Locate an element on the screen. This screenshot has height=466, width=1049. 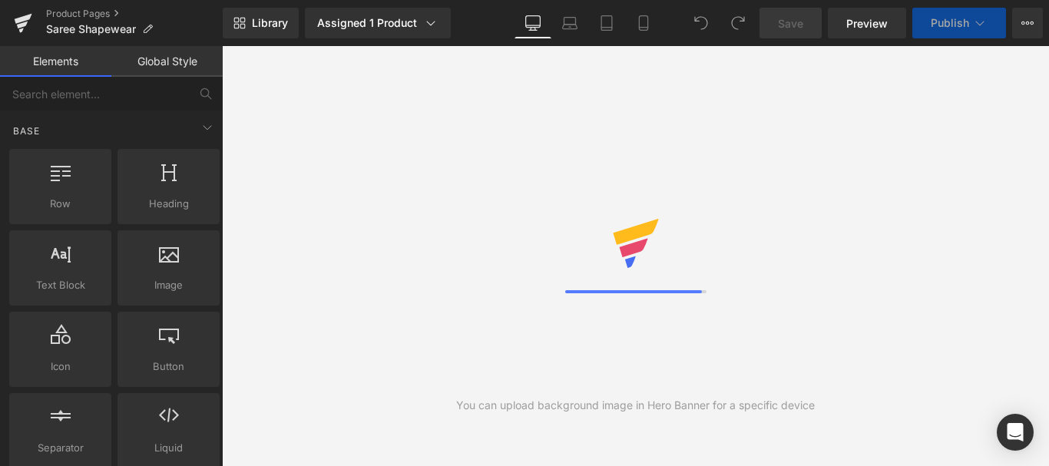
span: Separator is located at coordinates (60, 448).